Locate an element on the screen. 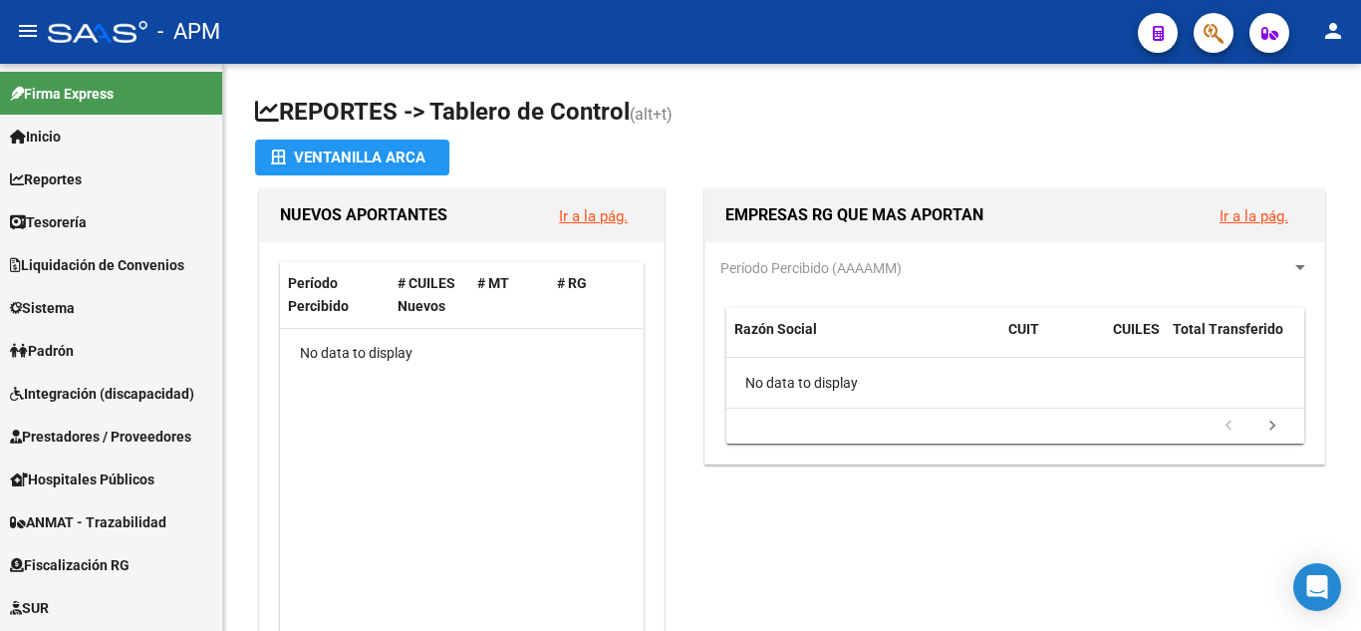 Image resolution: width=1361 pixels, height=631 pixels. mat-icon: person is located at coordinates (1334, 31).